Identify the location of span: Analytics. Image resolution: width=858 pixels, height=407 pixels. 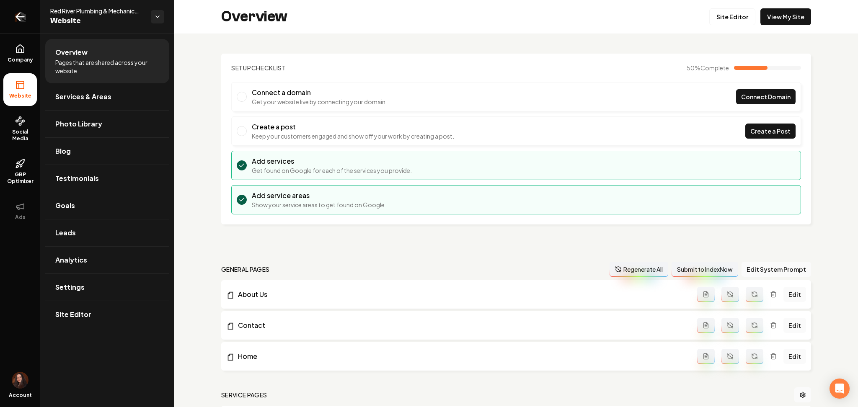
(71, 260).